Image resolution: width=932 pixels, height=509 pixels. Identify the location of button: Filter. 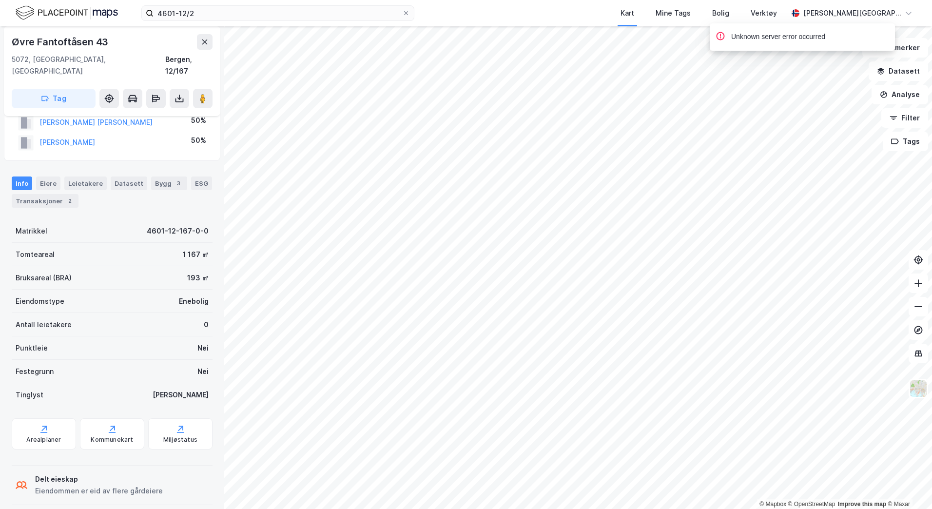
(905, 118).